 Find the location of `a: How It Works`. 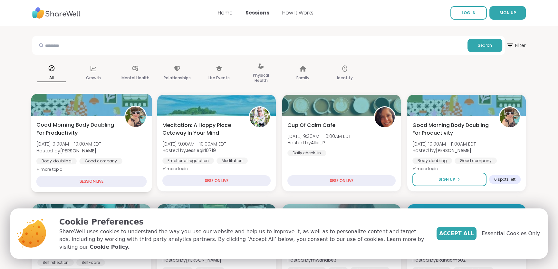

a: How It Works is located at coordinates (298, 13).